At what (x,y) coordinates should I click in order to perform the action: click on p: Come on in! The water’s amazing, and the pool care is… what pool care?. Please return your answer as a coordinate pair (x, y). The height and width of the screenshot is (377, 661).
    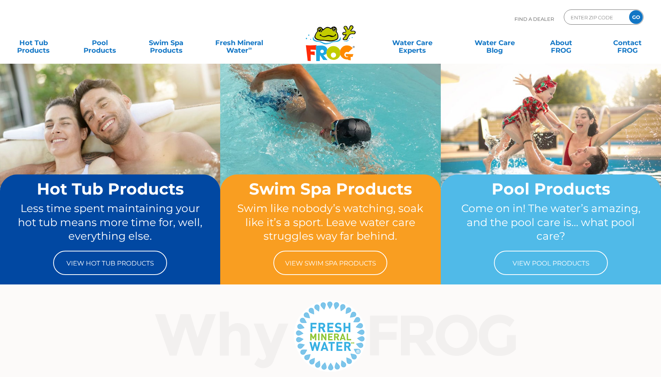
    Looking at the image, I should click on (551, 222).